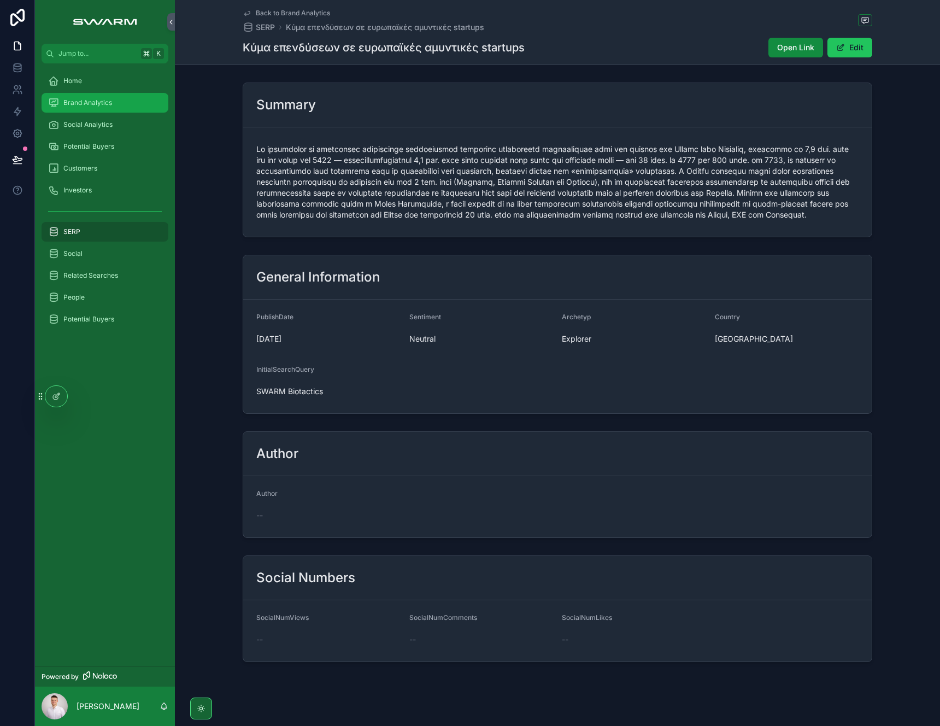  What do you see at coordinates (634, 339) in the screenshot?
I see `span: Explorer` at bounding box center [634, 339].